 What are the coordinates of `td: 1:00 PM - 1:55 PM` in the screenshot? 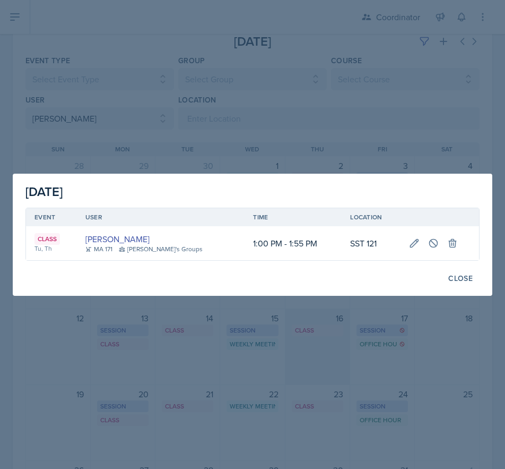 It's located at (293, 243).